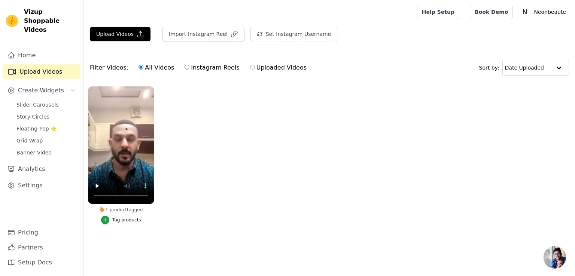  What do you see at coordinates (555, 258) in the screenshot?
I see `div: Open chat` at bounding box center [555, 258].